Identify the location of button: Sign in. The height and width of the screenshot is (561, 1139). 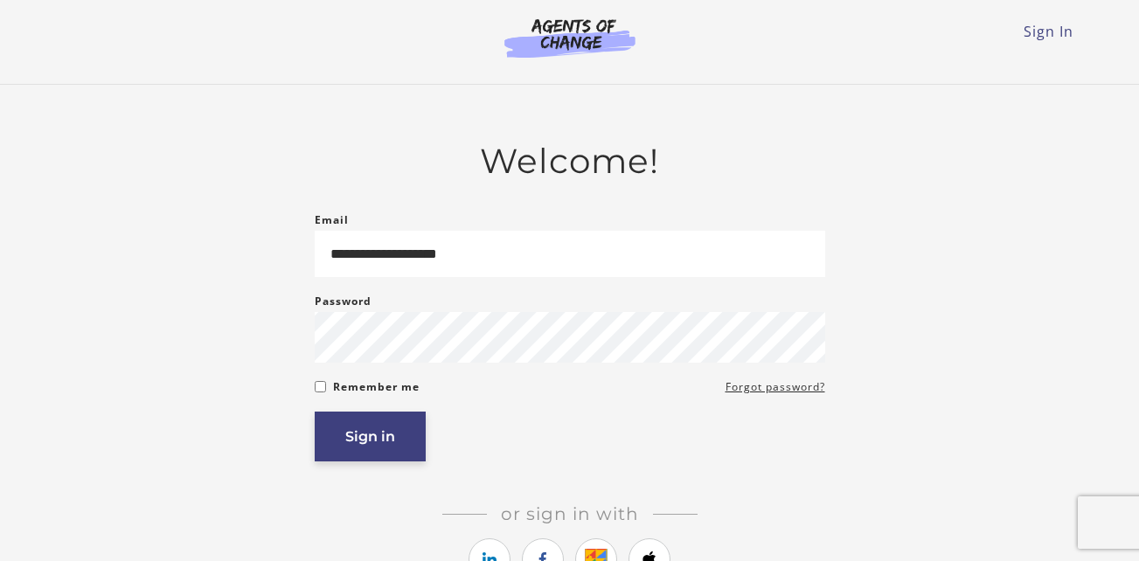
(370, 436).